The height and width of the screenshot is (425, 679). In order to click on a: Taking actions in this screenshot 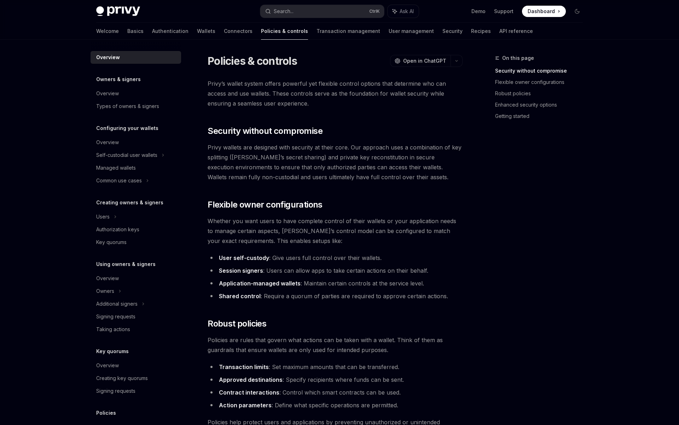, I will do `click(136, 329)`.